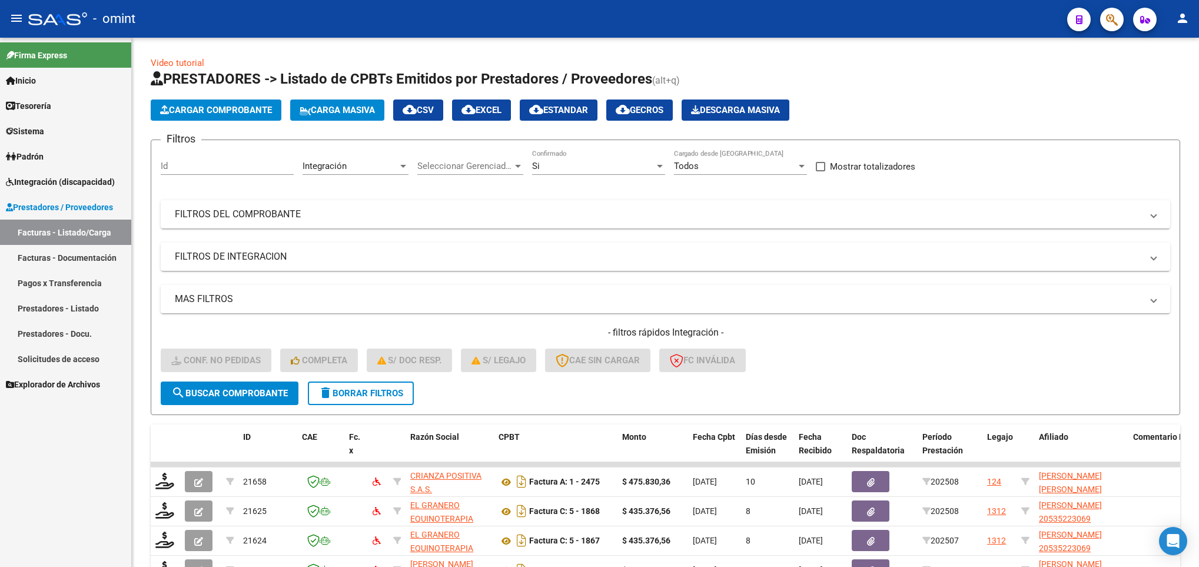 The width and height of the screenshot is (1199, 567). Describe the element at coordinates (1000, 437) in the screenshot. I see `span: Legajo` at that location.